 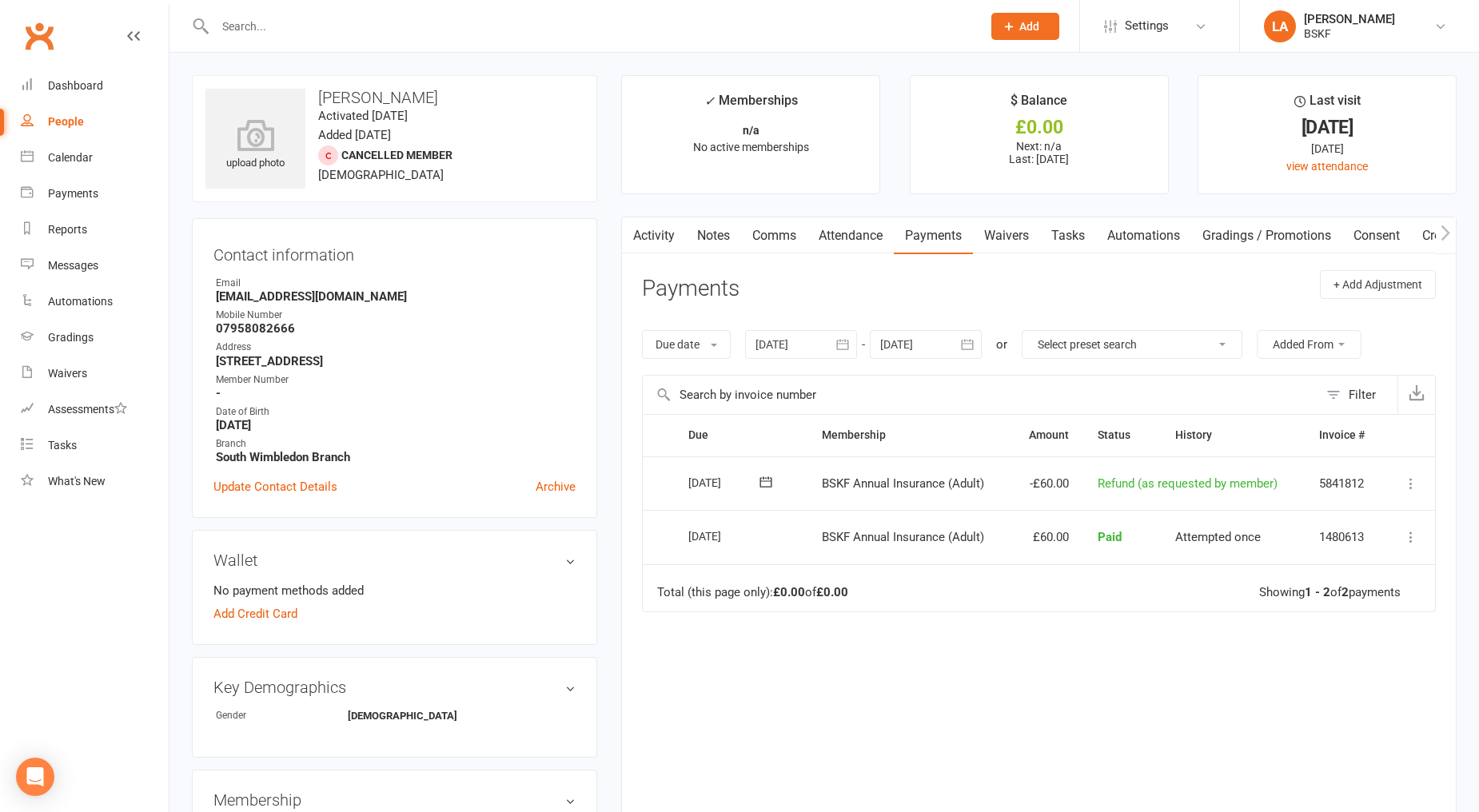 I want to click on strong: 2, so click(x=1345, y=592).